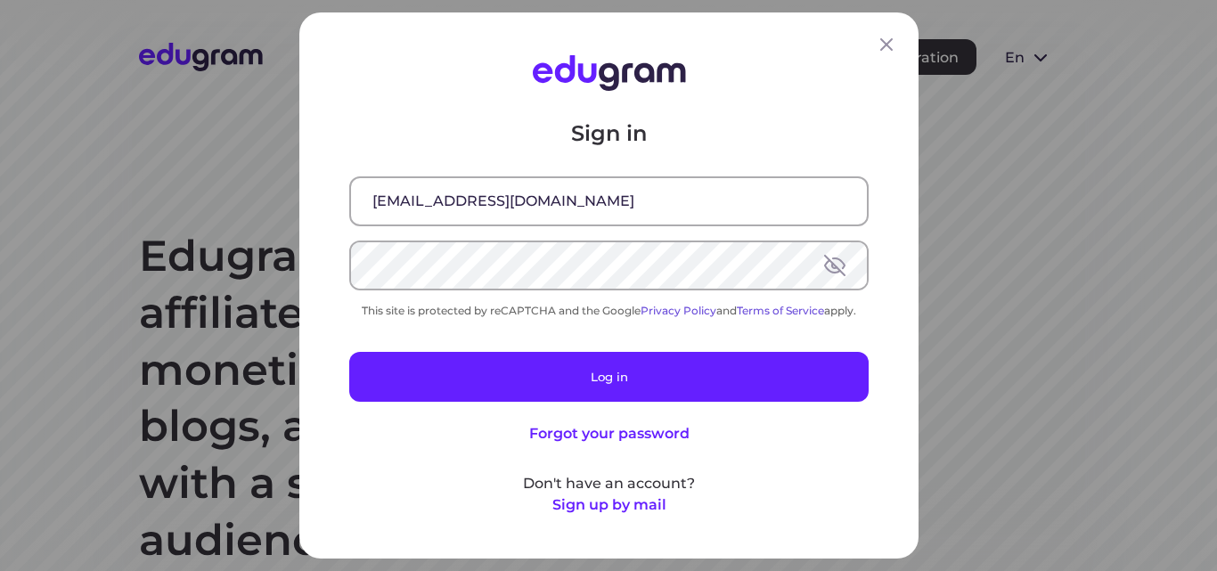 The image size is (1217, 571). What do you see at coordinates (608, 73) in the screenshot?
I see `img: Edugram Logo` at bounding box center [608, 73].